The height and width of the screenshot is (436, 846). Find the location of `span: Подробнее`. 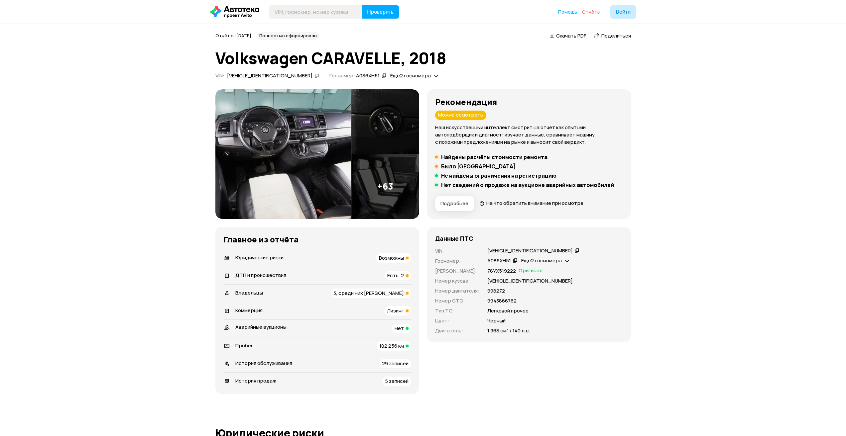

span: Подробнее is located at coordinates (454, 204).